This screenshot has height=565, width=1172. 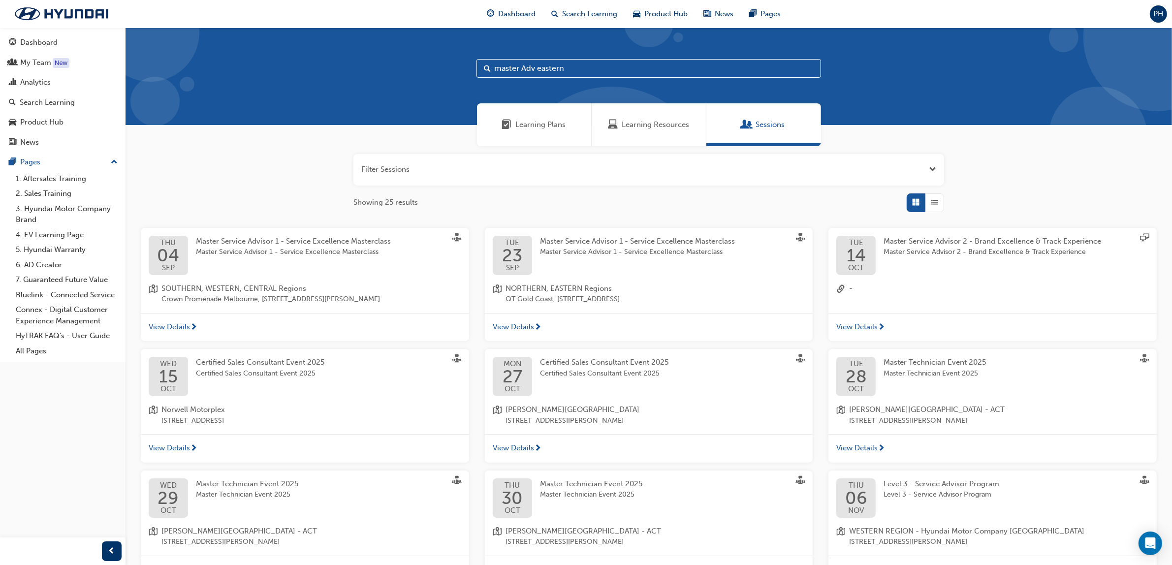 What do you see at coordinates (63, 92) in the screenshot?
I see `button: DashboardMy TeamAnalyticsSearch LearningProduct HubNews` at bounding box center [63, 92].